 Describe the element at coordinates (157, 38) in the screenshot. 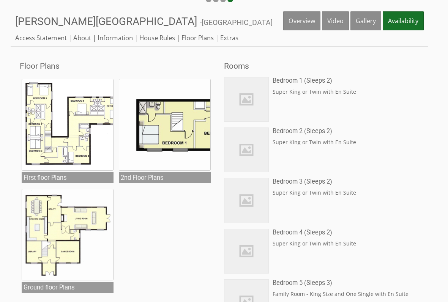

I see `a: House Rules` at that location.